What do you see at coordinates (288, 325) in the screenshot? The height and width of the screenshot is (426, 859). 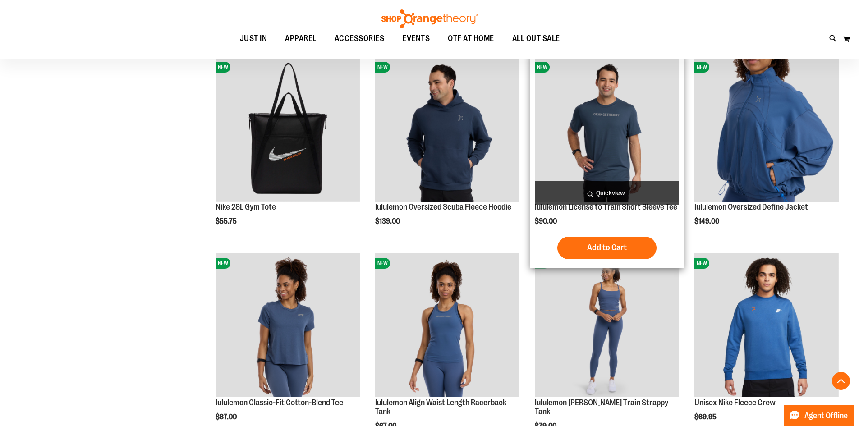 I see `img: lululemon Classic-Fit Cotton-Blend Tee` at bounding box center [288, 325].